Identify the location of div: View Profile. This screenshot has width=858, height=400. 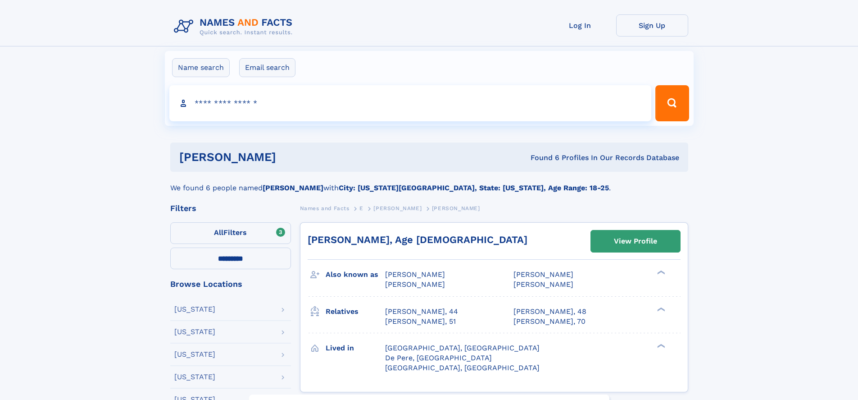
(636, 241).